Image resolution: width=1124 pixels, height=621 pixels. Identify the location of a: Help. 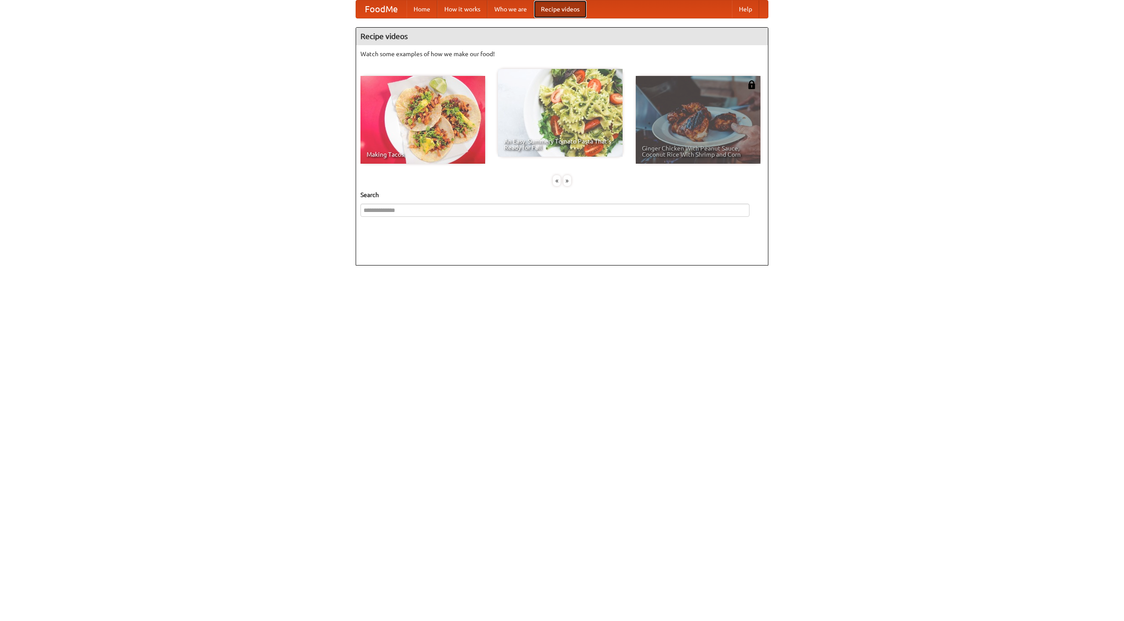
(745, 9).